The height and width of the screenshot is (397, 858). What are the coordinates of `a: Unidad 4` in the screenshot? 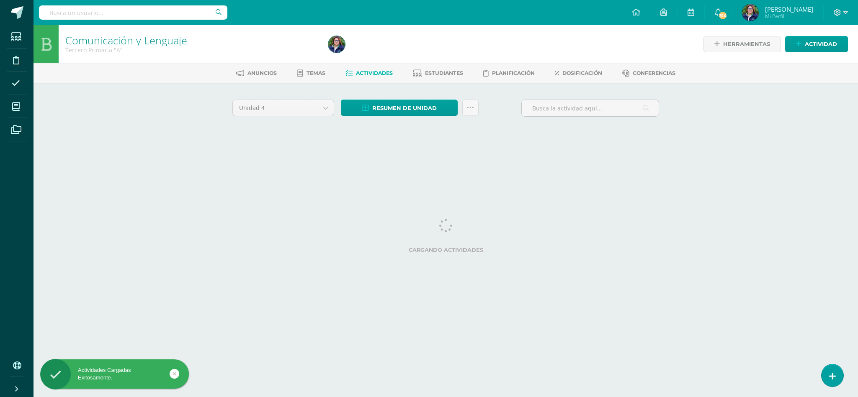 It's located at (283, 108).